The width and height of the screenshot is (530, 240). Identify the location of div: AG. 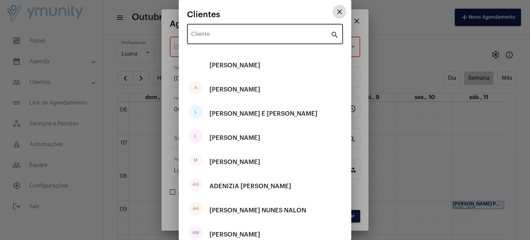
(196, 184).